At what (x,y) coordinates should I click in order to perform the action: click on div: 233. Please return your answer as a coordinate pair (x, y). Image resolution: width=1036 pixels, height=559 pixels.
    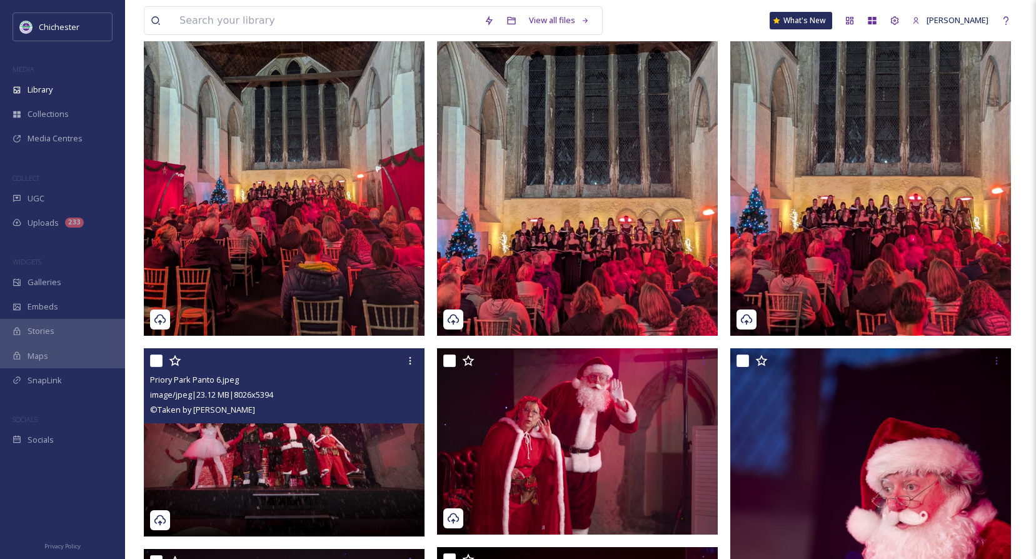
    Looking at the image, I should click on (74, 223).